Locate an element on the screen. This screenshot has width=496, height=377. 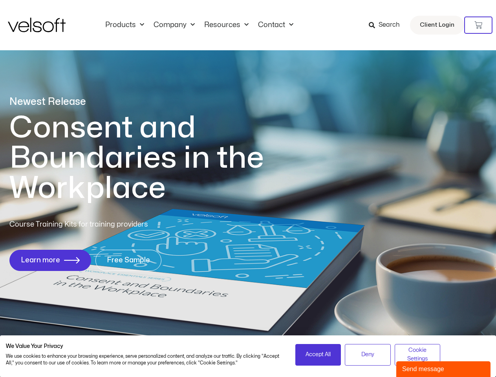
span: Accept All is located at coordinates (318, 354).